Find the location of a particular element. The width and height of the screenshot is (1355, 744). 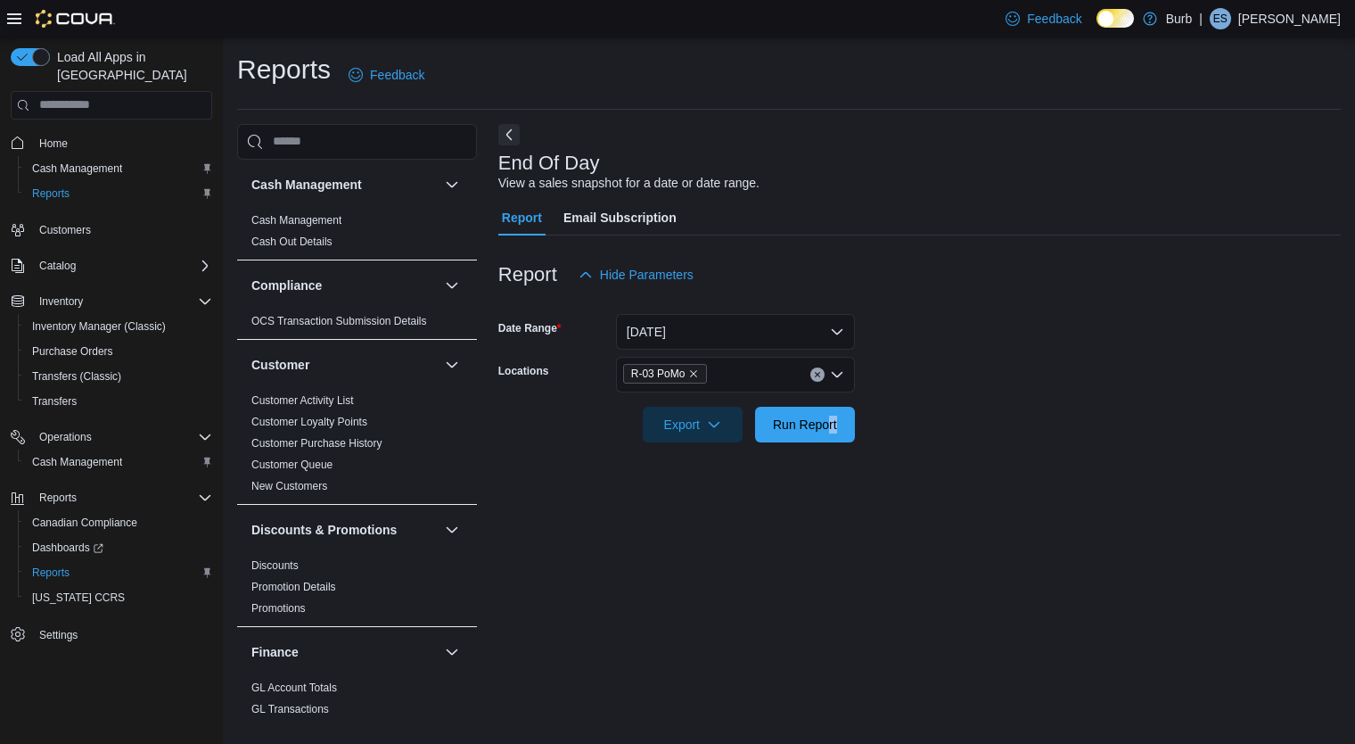

img: Cova is located at coordinates (75, 19).